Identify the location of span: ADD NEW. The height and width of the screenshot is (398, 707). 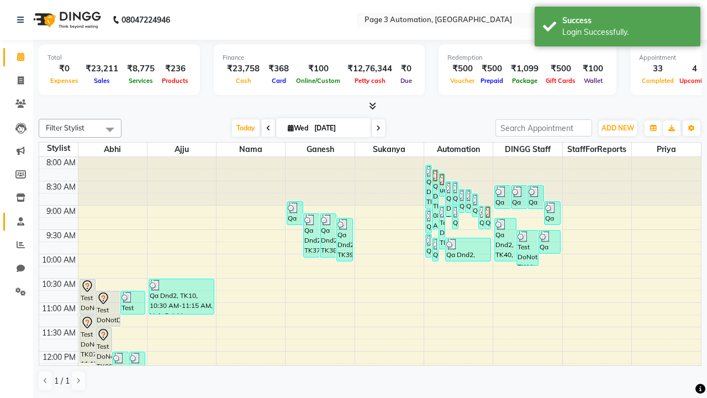
(617, 128).